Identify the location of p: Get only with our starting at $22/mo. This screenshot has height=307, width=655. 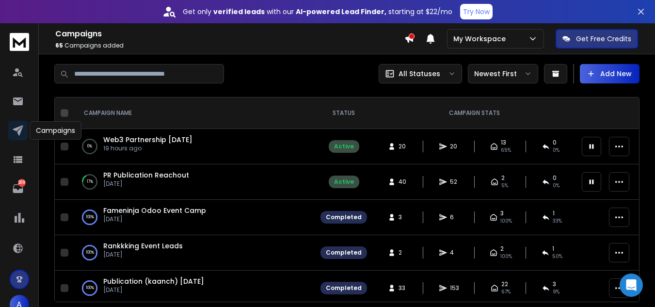
(318, 12).